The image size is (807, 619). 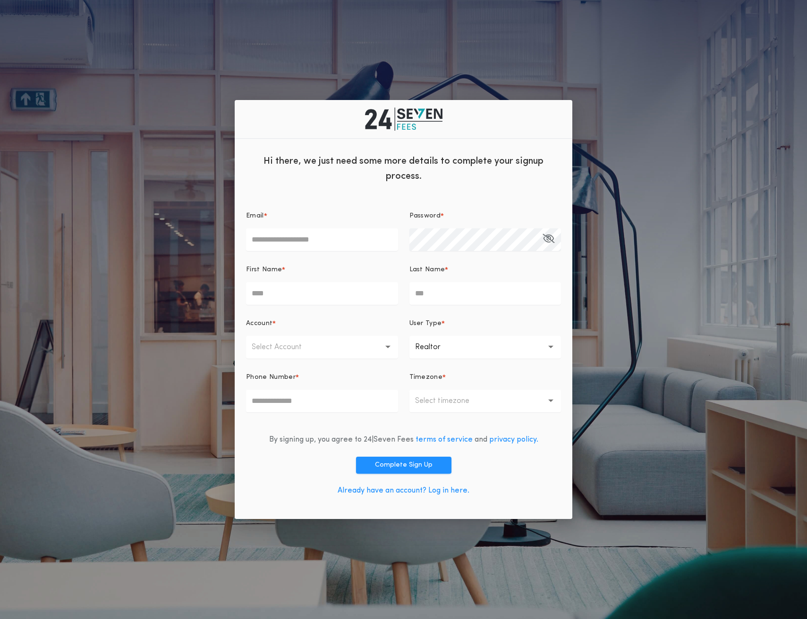 I want to click on p: Select timezone, so click(x=449, y=401).